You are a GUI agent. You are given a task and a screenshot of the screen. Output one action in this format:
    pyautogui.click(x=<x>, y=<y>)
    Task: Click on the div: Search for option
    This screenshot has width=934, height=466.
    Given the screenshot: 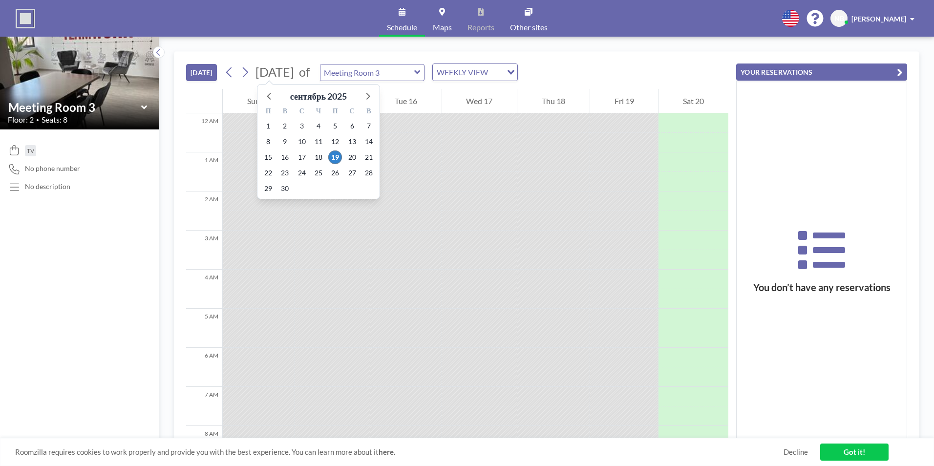 What is the action you would take?
    pyautogui.click(x=475, y=72)
    